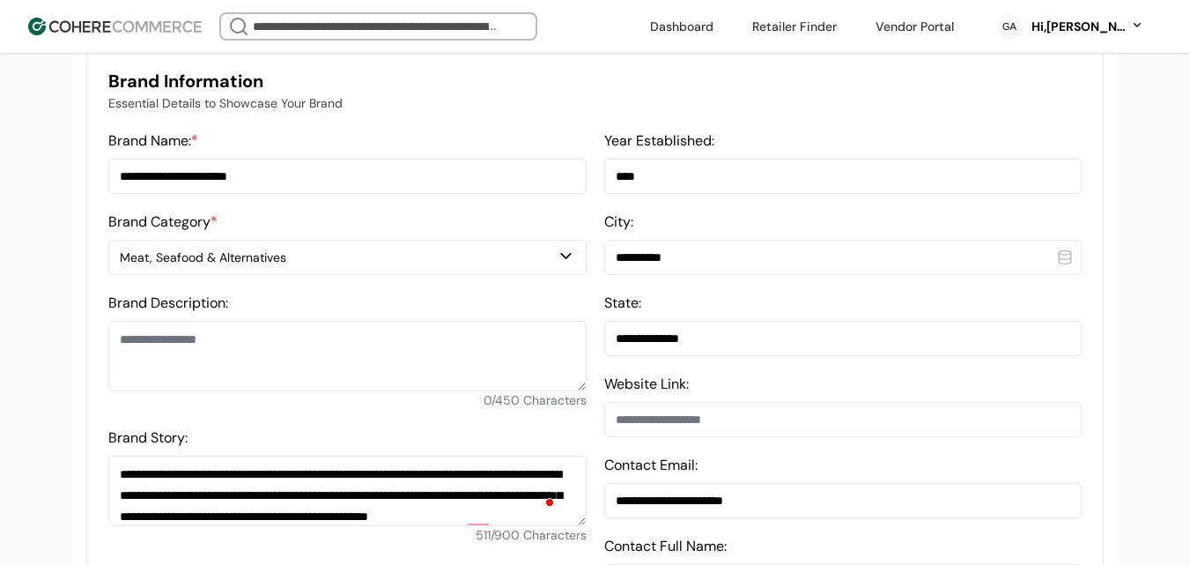 This screenshot has height=565, width=1190. Describe the element at coordinates (651, 464) in the screenshot. I see `label: Contact Email:` at that location.